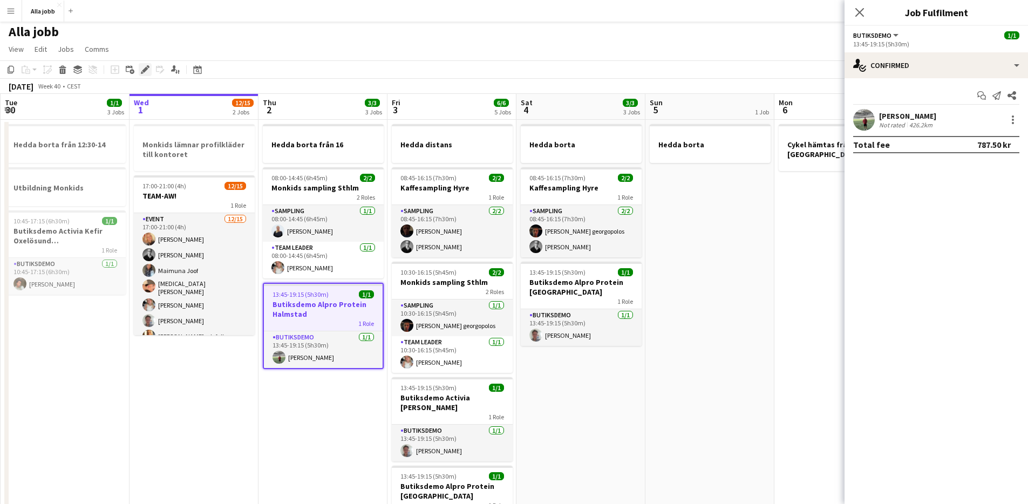  I want to click on h3: Hedda borta från 12:30-14, so click(65, 145).